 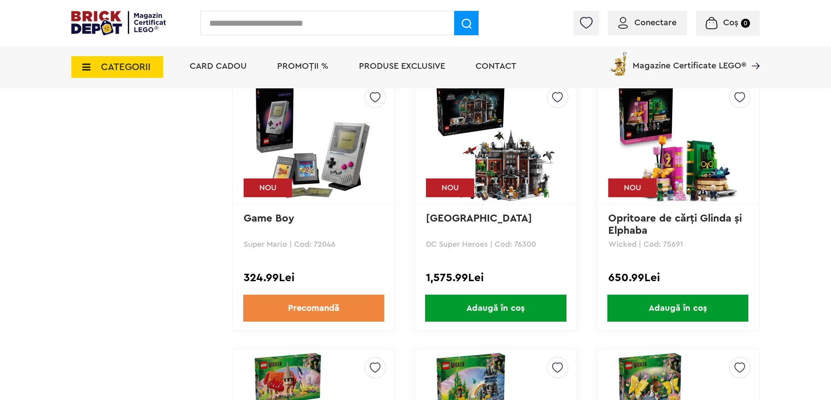 What do you see at coordinates (496, 66) in the screenshot?
I see `a: Contact` at bounding box center [496, 66].